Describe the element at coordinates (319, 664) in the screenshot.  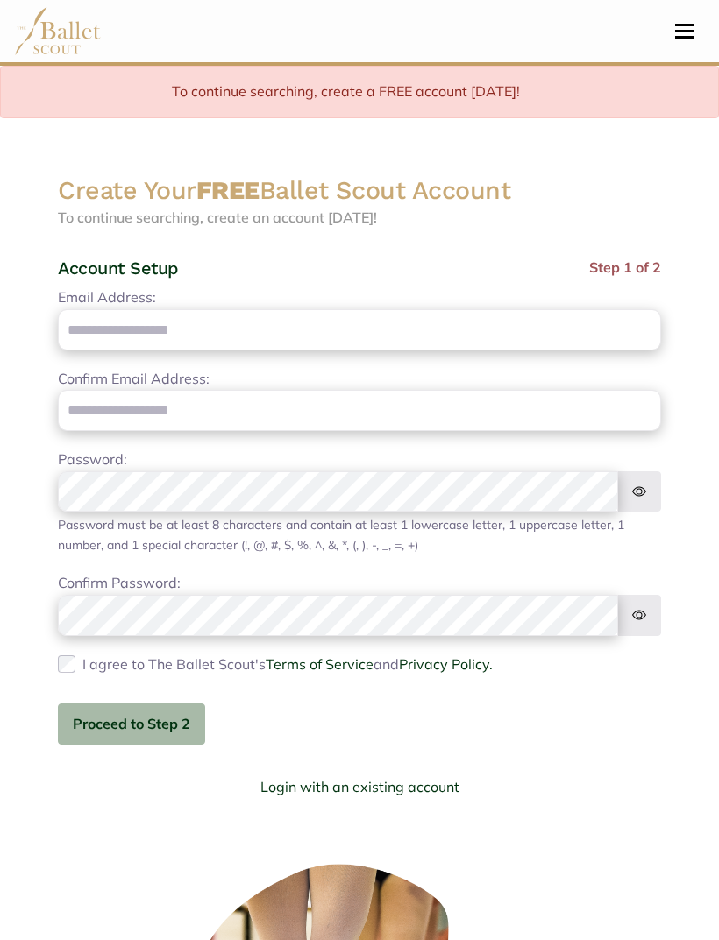
I see `a: Terms of Service` at that location.